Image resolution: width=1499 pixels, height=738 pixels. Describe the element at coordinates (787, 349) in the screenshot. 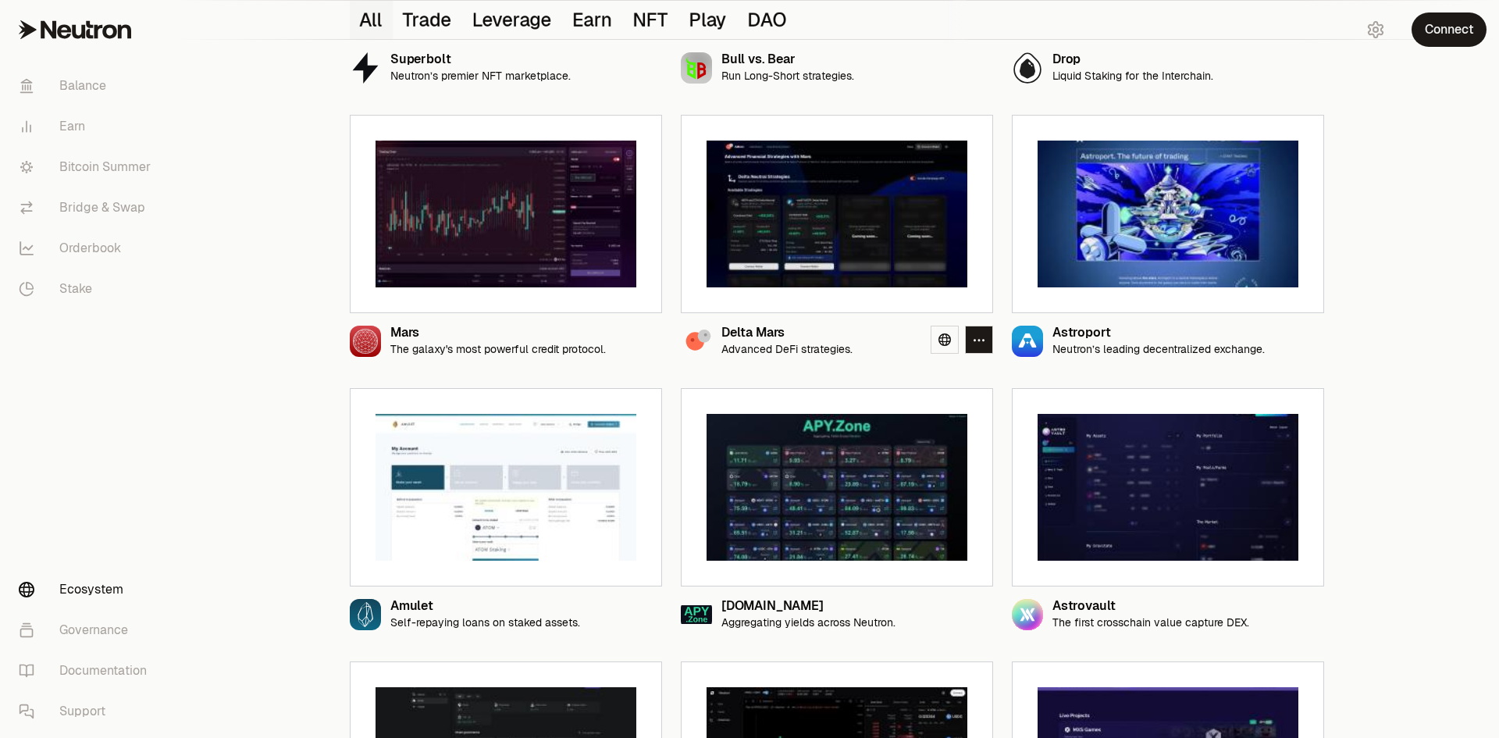

I see `p: Advanced DeFi strategies.` at that location.